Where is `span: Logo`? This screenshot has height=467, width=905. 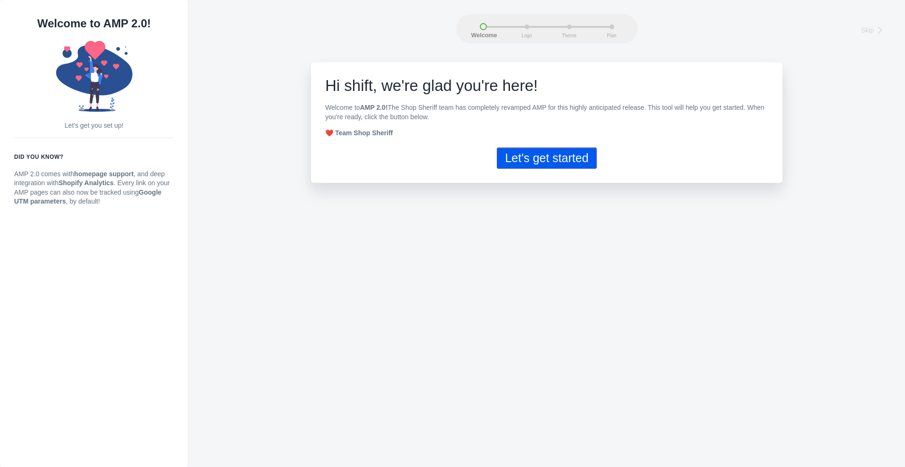 span: Logo is located at coordinates (527, 35).